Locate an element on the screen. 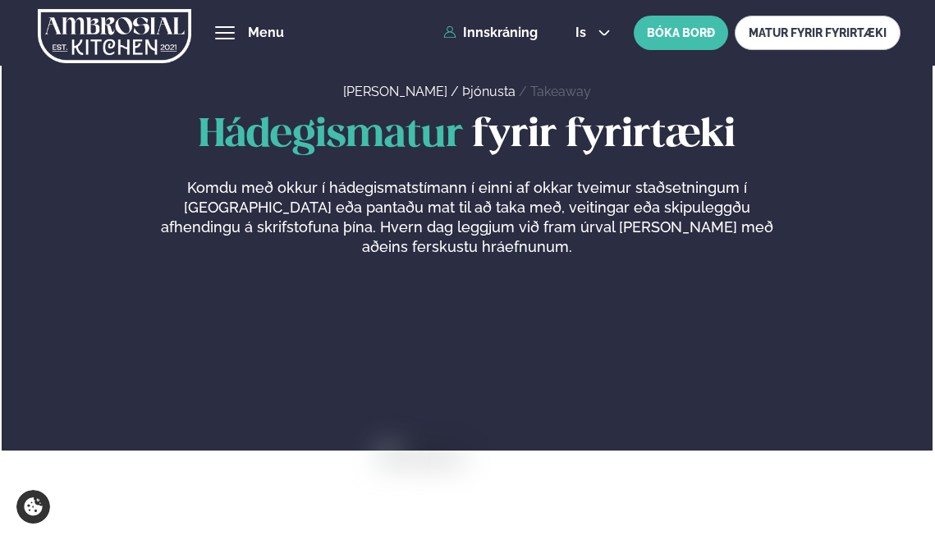 This screenshot has height=540, width=935. a: Cookie settings is located at coordinates (33, 507).